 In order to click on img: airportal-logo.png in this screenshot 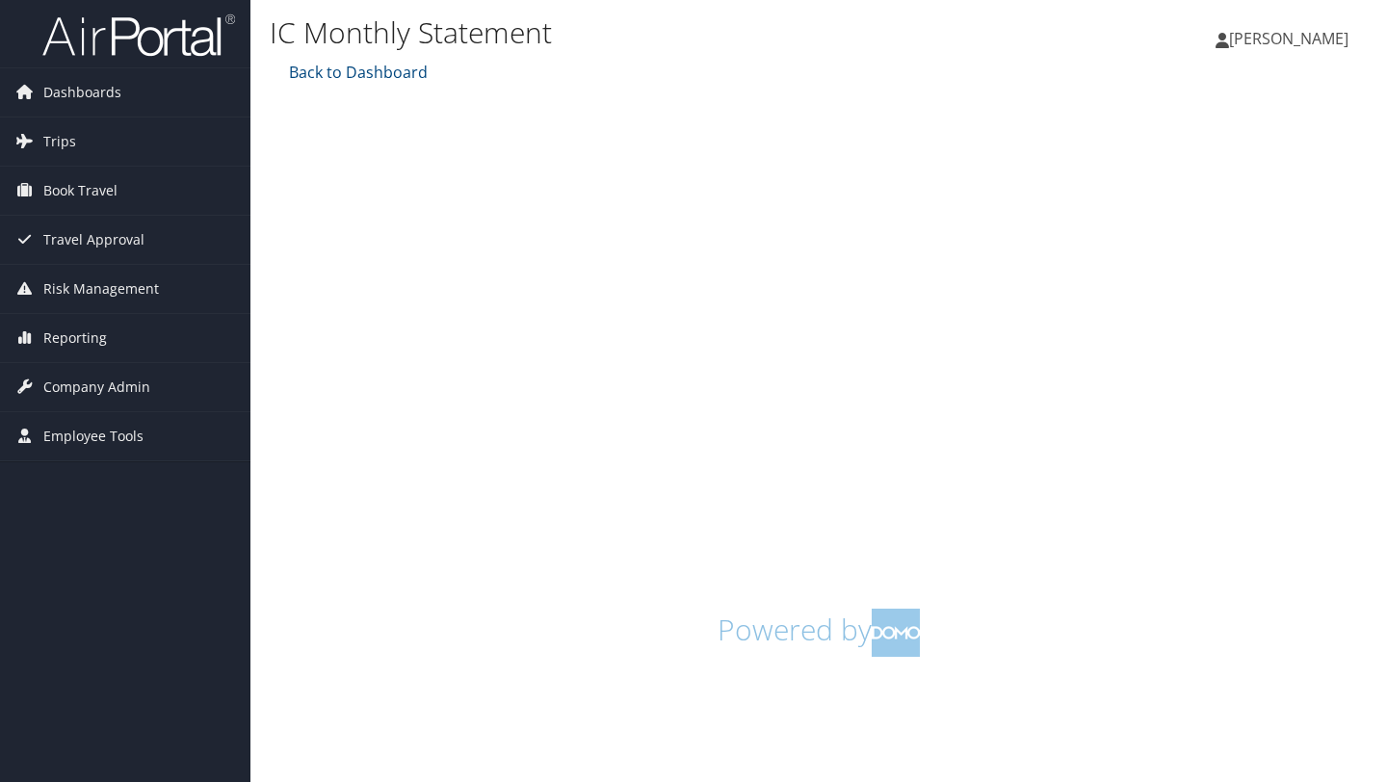, I will do `click(139, 35)`.